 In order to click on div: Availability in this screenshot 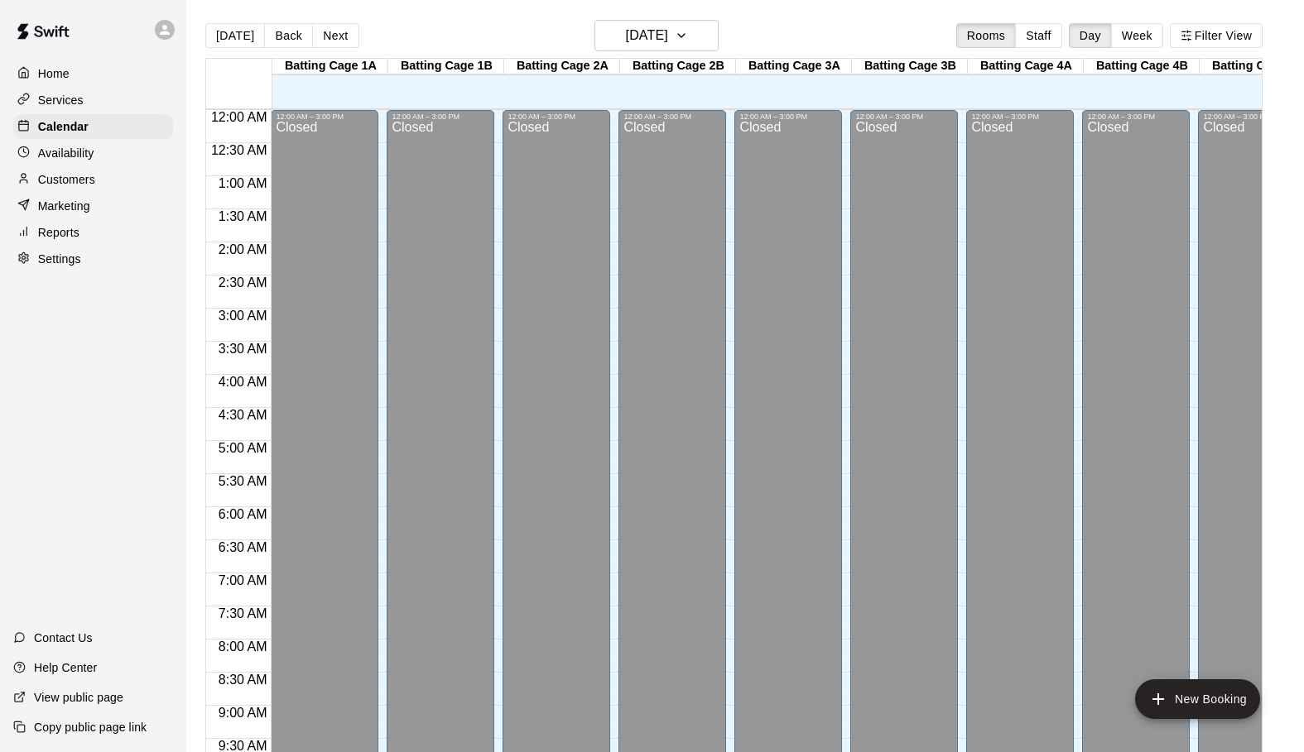, I will do `click(93, 153)`.